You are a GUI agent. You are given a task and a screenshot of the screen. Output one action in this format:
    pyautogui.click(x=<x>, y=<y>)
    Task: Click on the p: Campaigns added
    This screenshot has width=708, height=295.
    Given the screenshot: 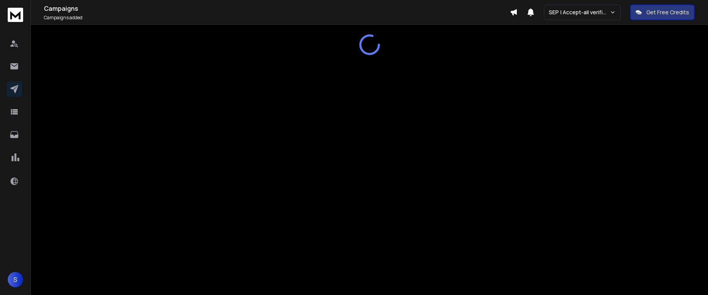 What is the action you would take?
    pyautogui.click(x=277, y=18)
    